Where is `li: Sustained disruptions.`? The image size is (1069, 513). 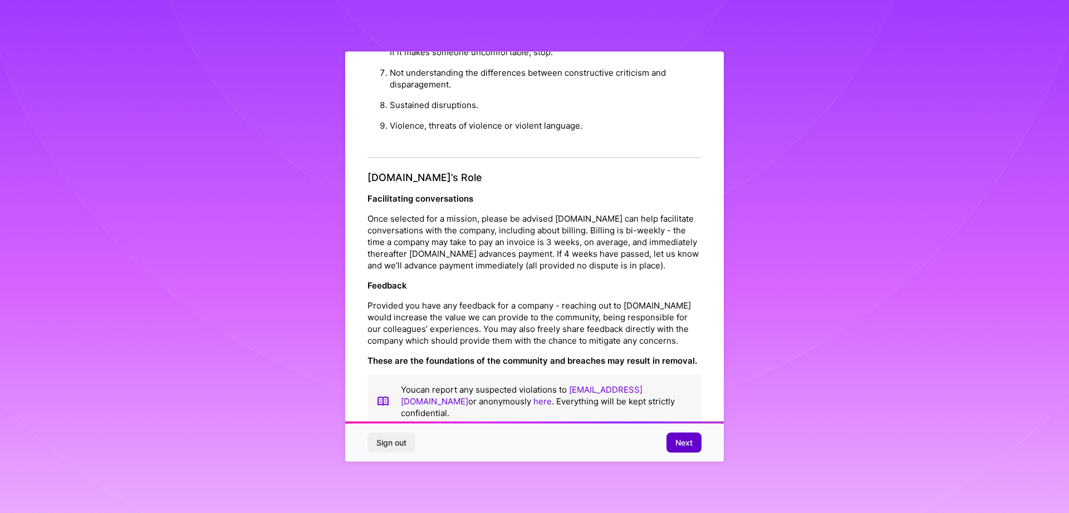
li: Sustained disruptions. is located at coordinates (546, 105).